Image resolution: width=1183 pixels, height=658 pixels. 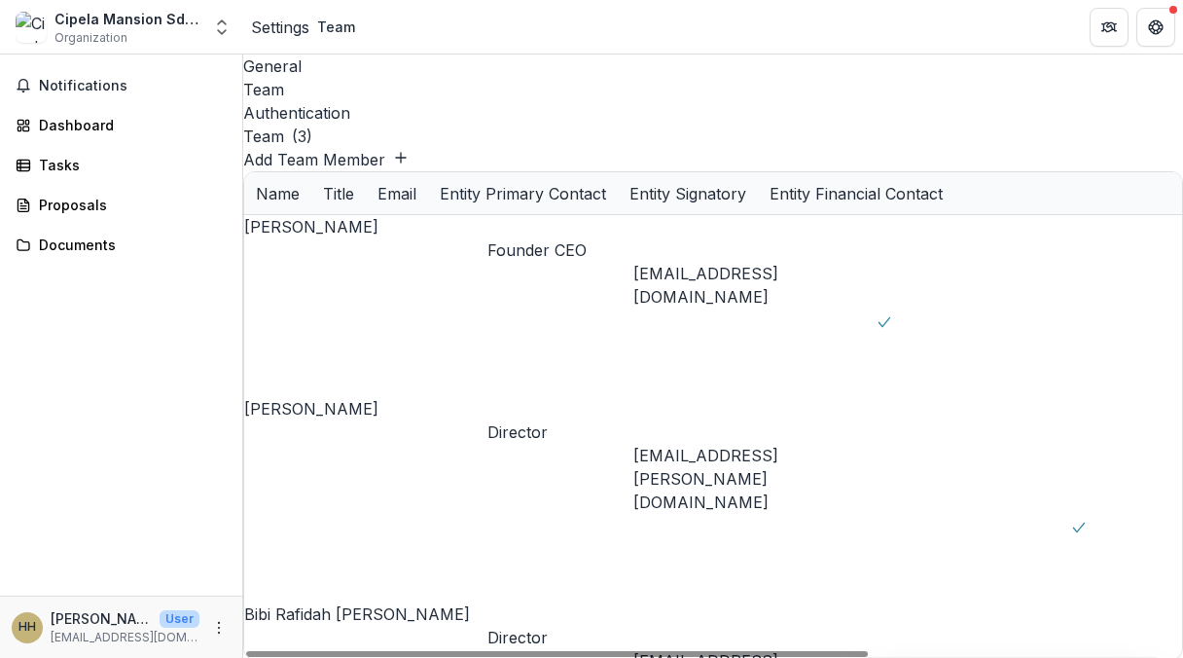 I want to click on div: Hidayah Hassan, so click(x=27, y=627).